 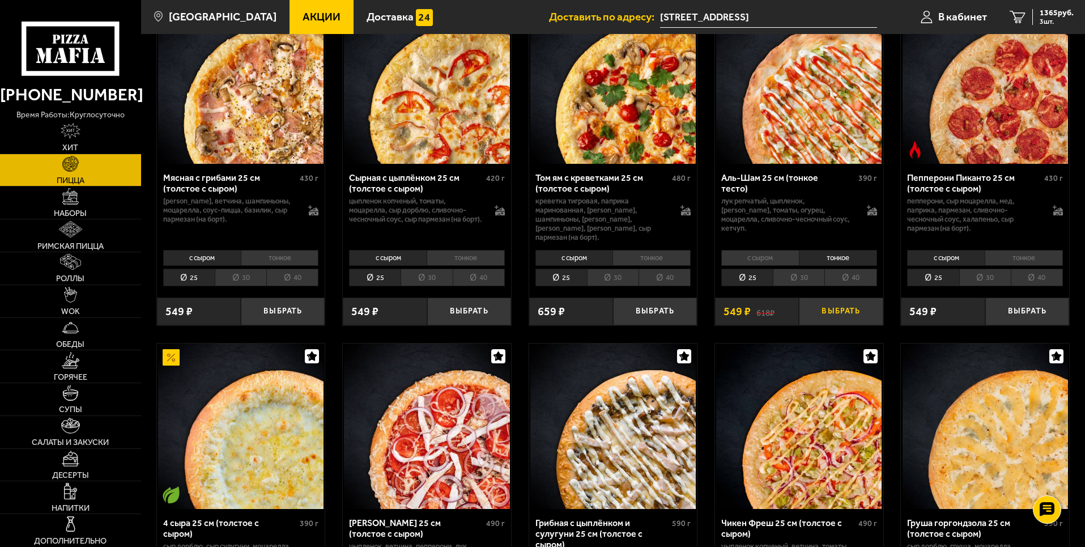 I want to click on span: 480 г, so click(x=681, y=178).